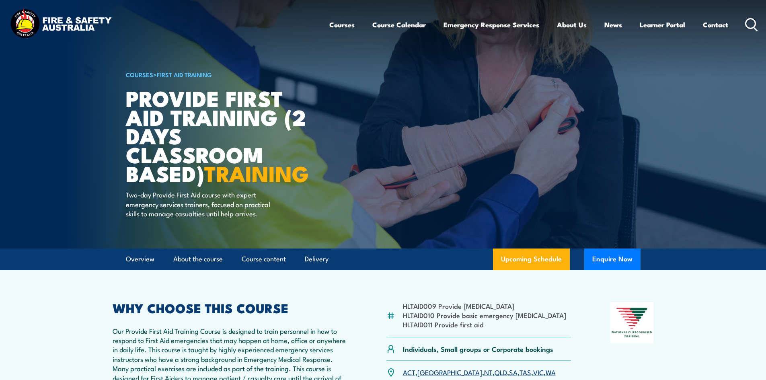  I want to click on strong: TRAINING, so click(257, 172).